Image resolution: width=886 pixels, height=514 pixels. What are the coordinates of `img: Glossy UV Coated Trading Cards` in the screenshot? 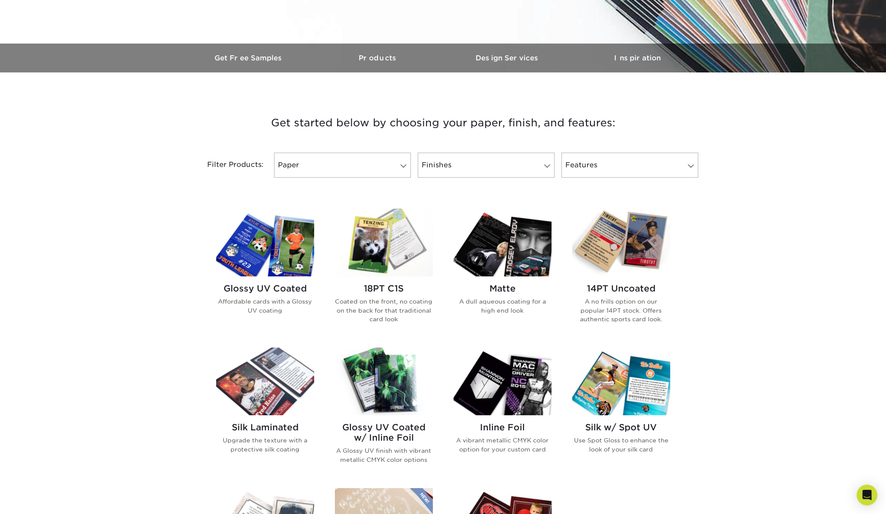 It's located at (265, 242).